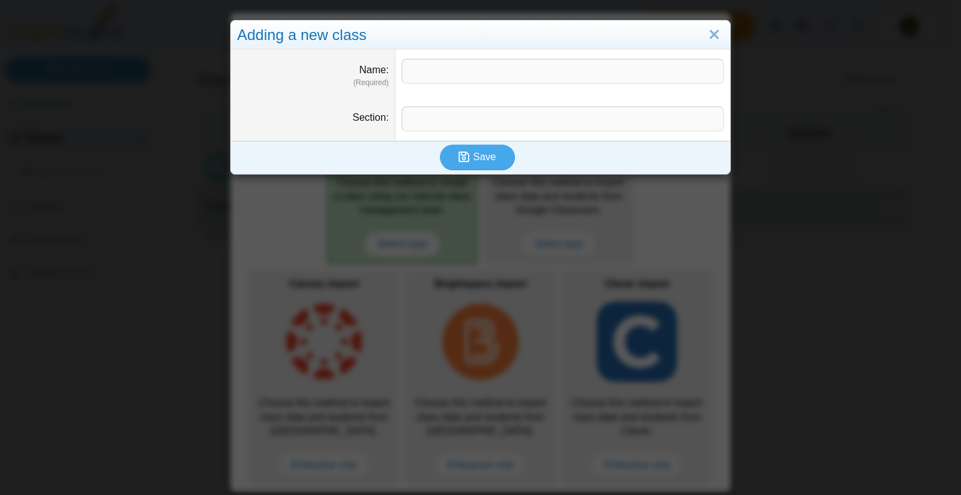 The width and height of the screenshot is (961, 495). I want to click on a: Close, so click(714, 35).